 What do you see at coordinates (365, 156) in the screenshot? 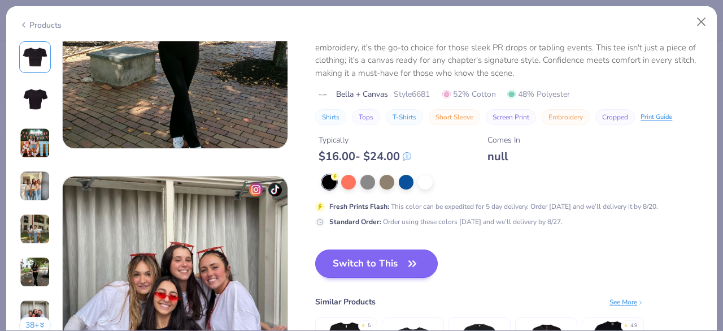
I see `div: $ 16.00 - $ 24.00` at bounding box center [365, 156].